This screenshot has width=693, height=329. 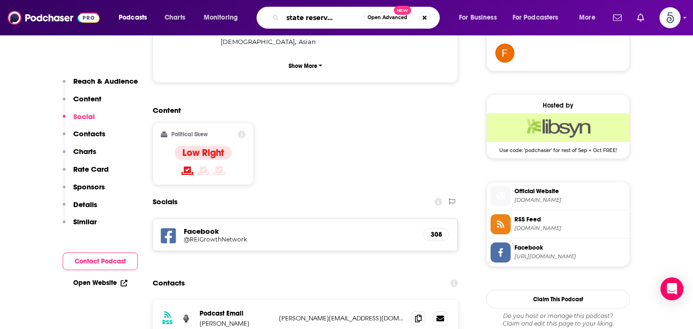 What do you see at coordinates (301, 110) in the screenshot?
I see `h2: Content` at bounding box center [301, 110].